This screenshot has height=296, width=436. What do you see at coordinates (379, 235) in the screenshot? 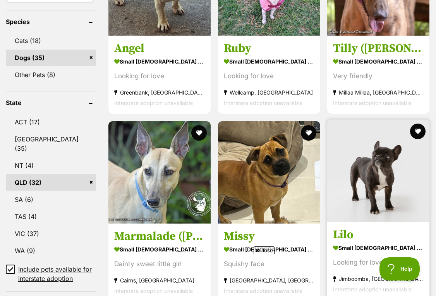
I see `h3: Lilo` at bounding box center [379, 235].